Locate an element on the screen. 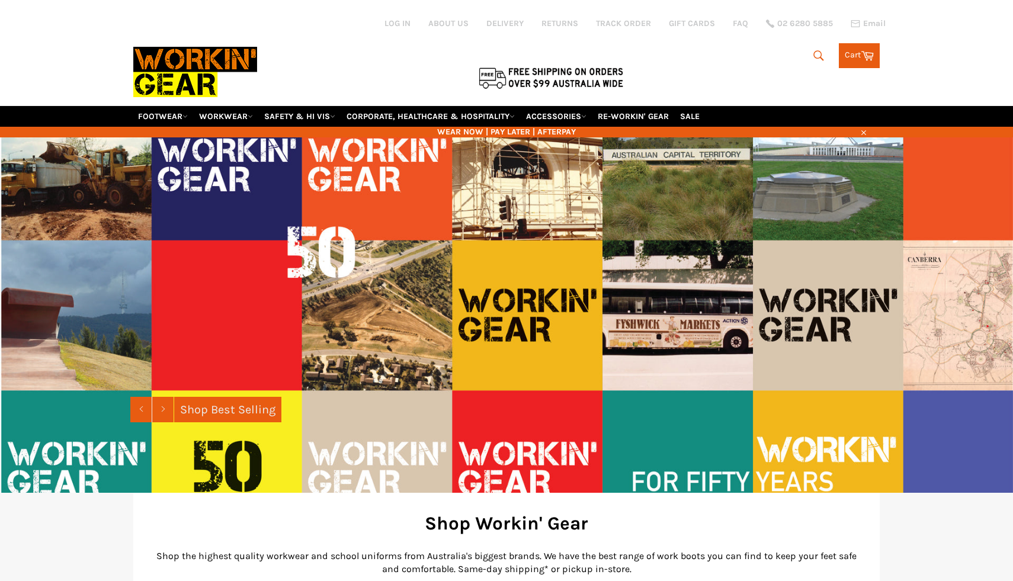 This screenshot has height=581, width=1013. a: CORPORATE, HEALTHCARE & HOSPITALITY is located at coordinates (431, 116).